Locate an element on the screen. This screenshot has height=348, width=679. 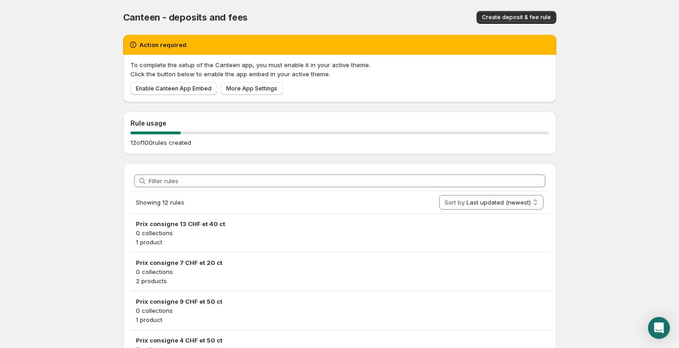
p: 12 of 100 rules created is located at coordinates (161, 142).